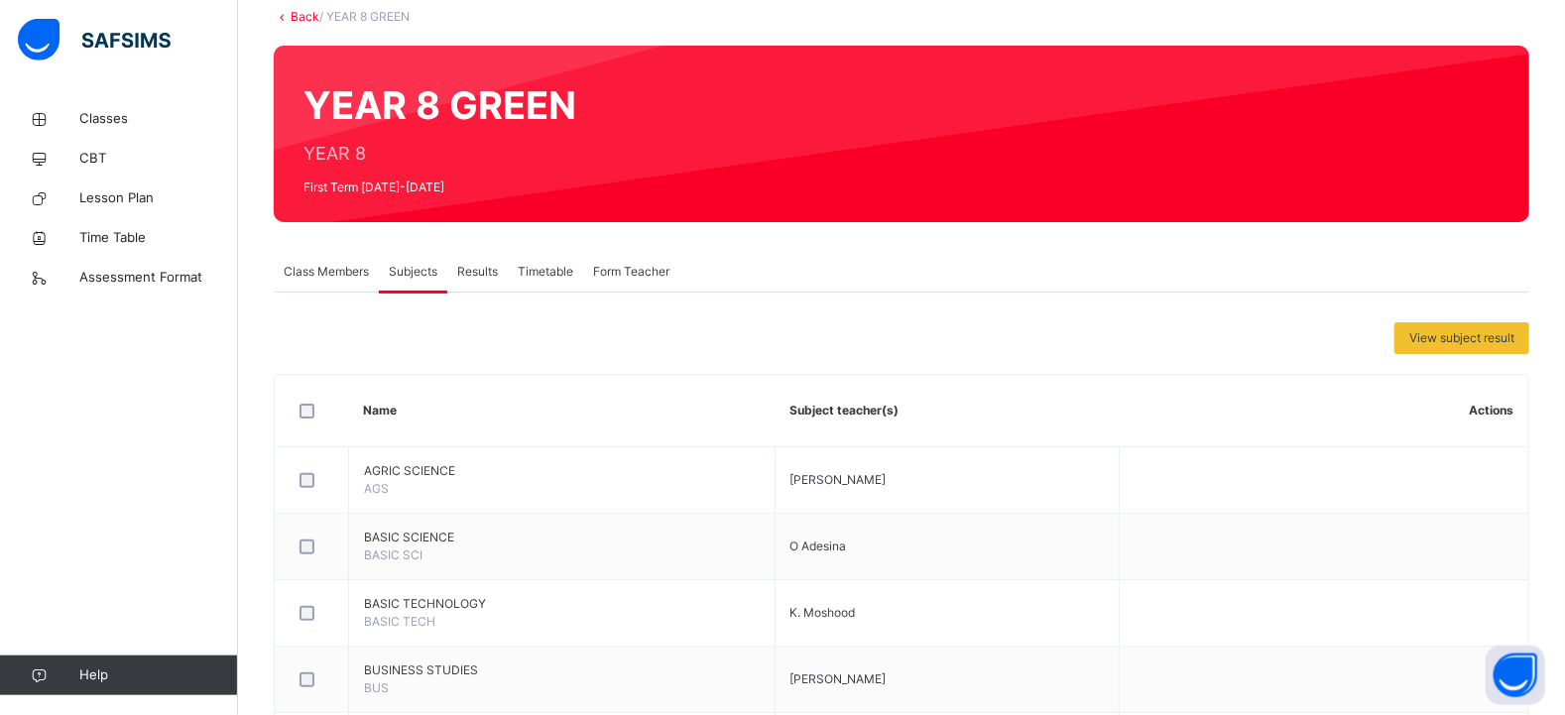 The height and width of the screenshot is (715, 1565). I want to click on span: AGS, so click(376, 488).